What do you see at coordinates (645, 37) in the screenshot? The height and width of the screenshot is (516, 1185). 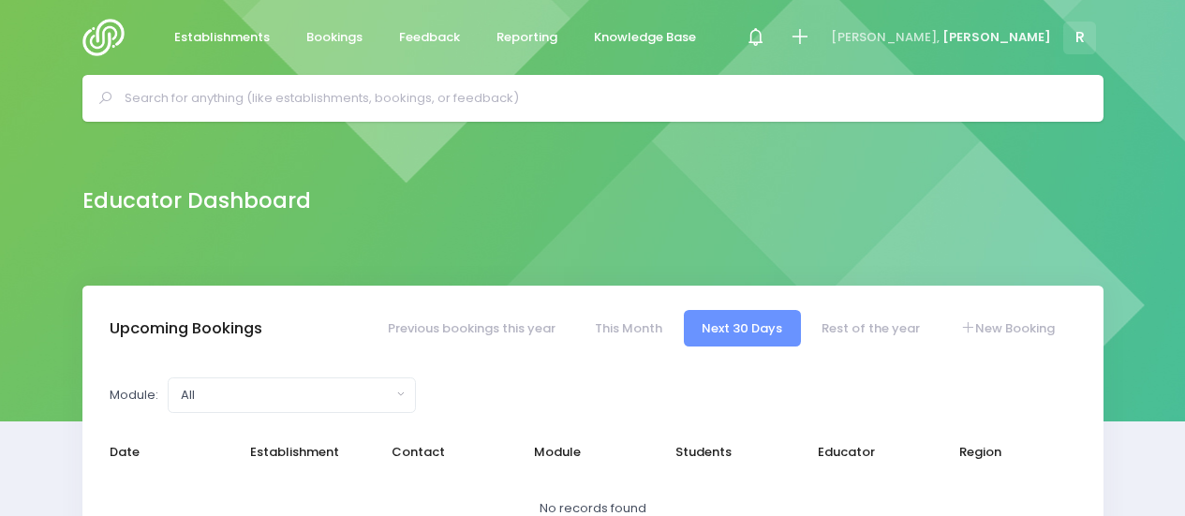 I see `span: Knowledge Base` at bounding box center [645, 37].